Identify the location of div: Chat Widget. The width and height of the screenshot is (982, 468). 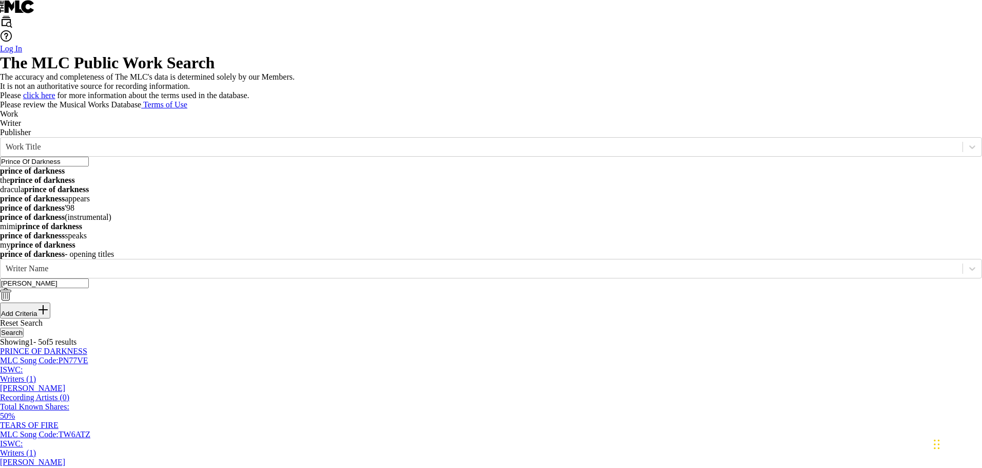
(956, 443).